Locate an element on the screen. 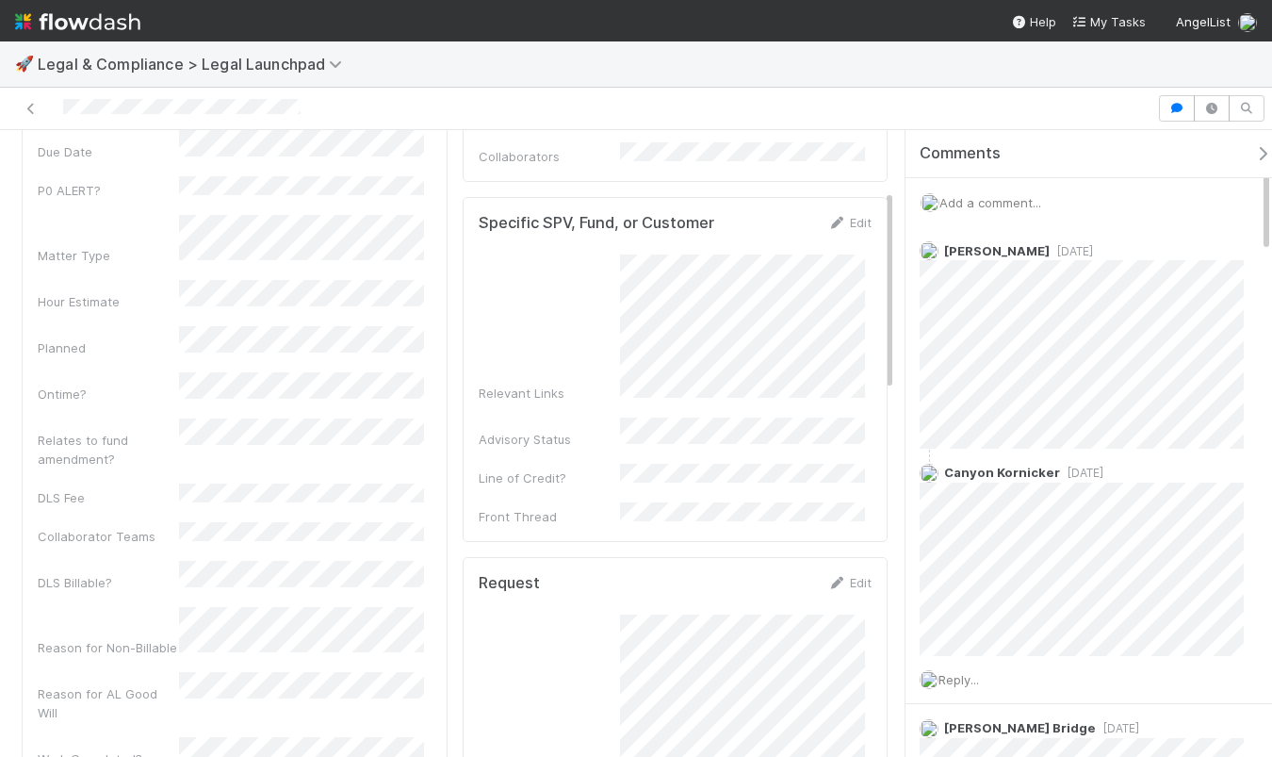  div: P0 ALERT? is located at coordinates (108, 190).